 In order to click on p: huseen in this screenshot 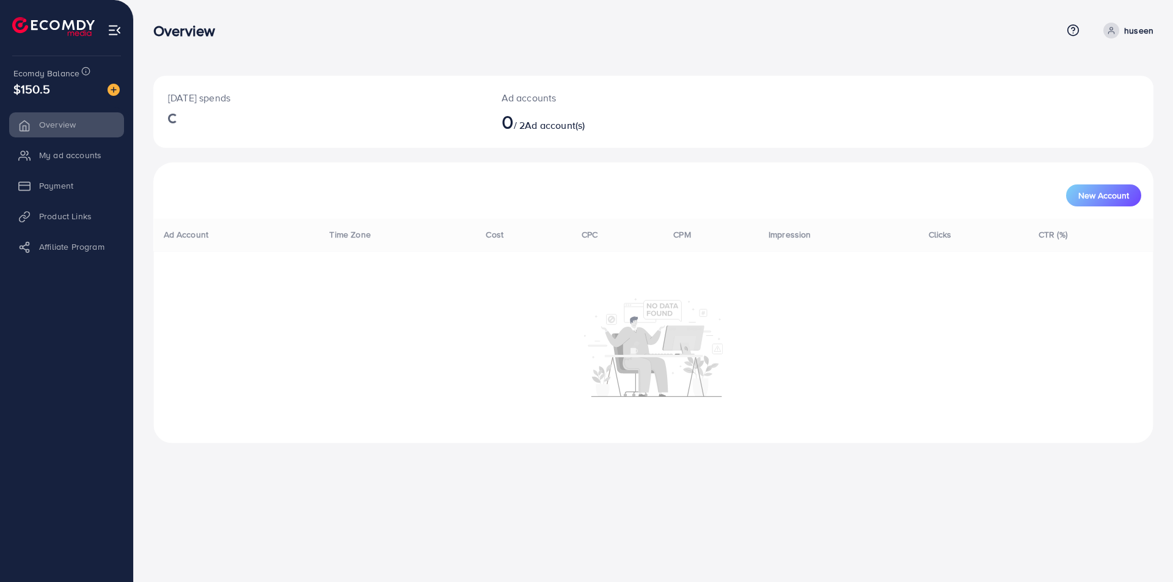, I will do `click(1139, 31)`.